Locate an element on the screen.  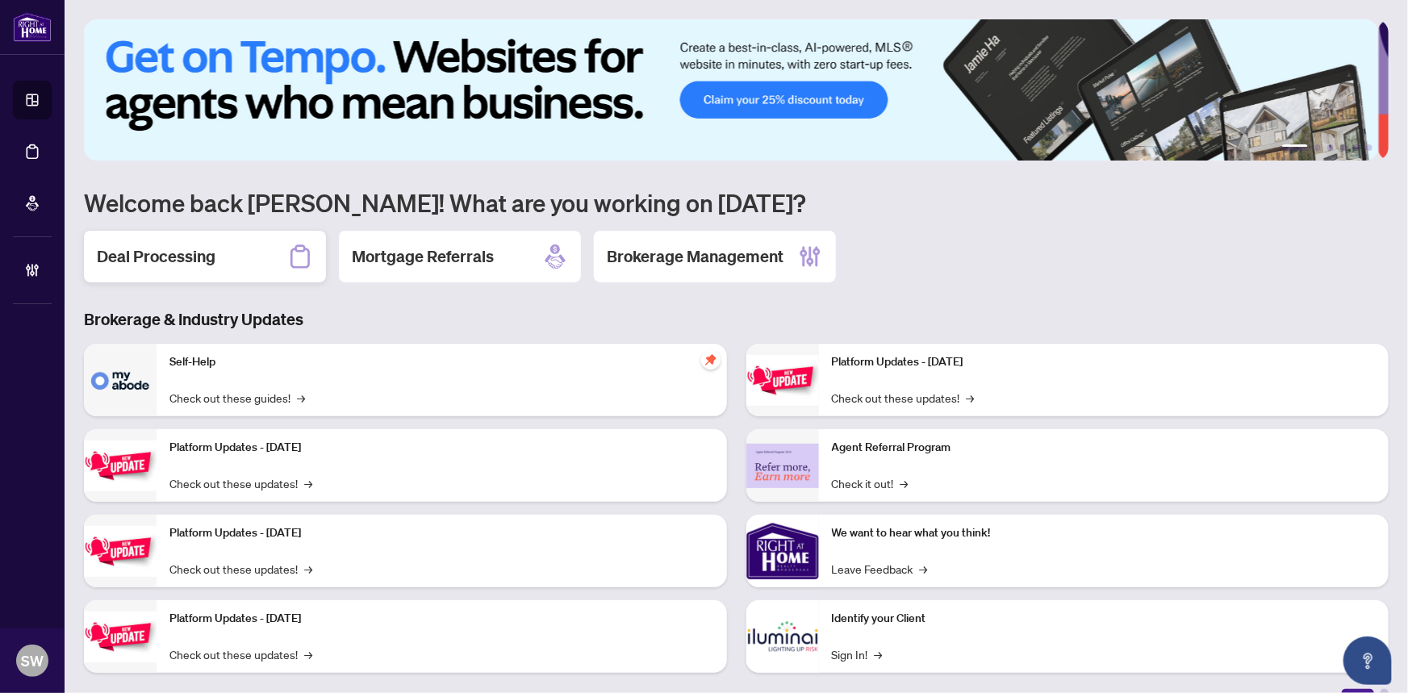
img: Platform Updates - September 16, 2025 is located at coordinates (120, 465).